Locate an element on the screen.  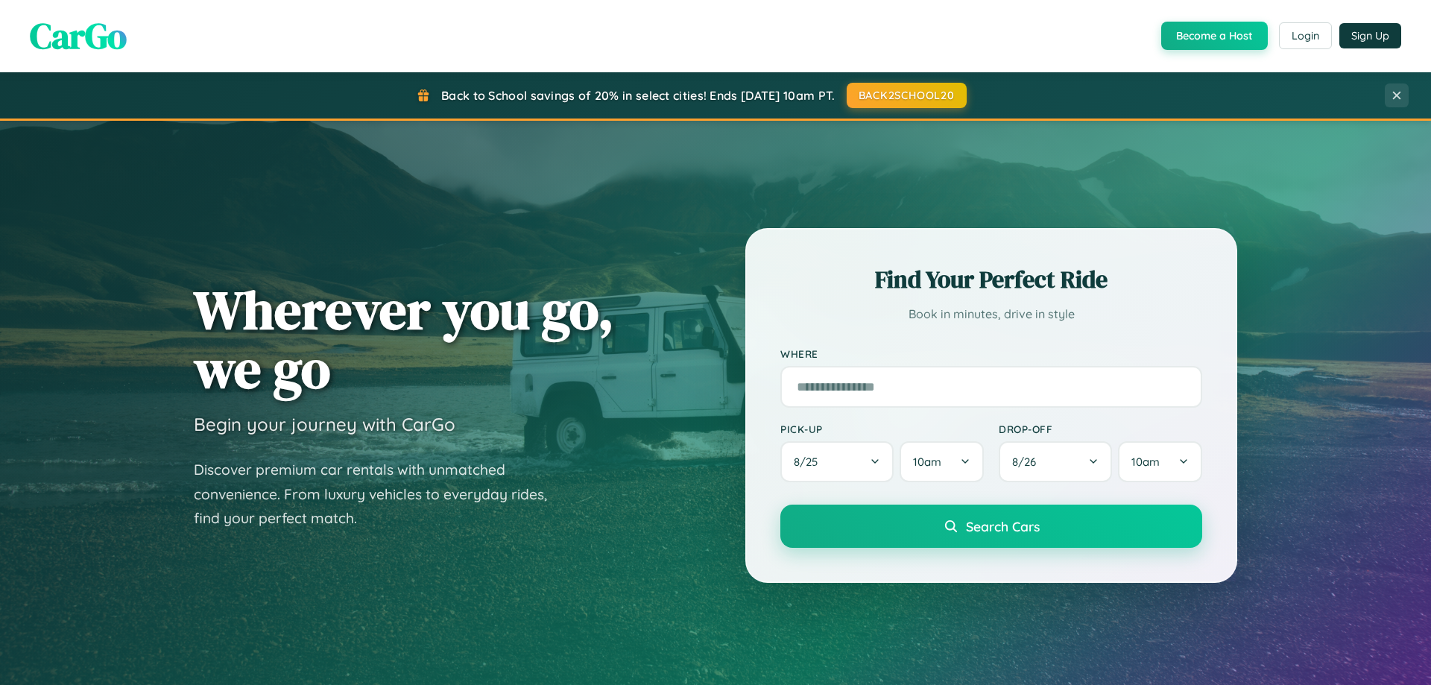
button: BACK2SCHOOL20 is located at coordinates (907, 95).